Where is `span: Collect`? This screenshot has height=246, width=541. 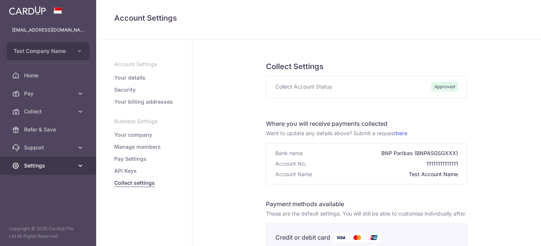
span: Collect is located at coordinates (49, 112).